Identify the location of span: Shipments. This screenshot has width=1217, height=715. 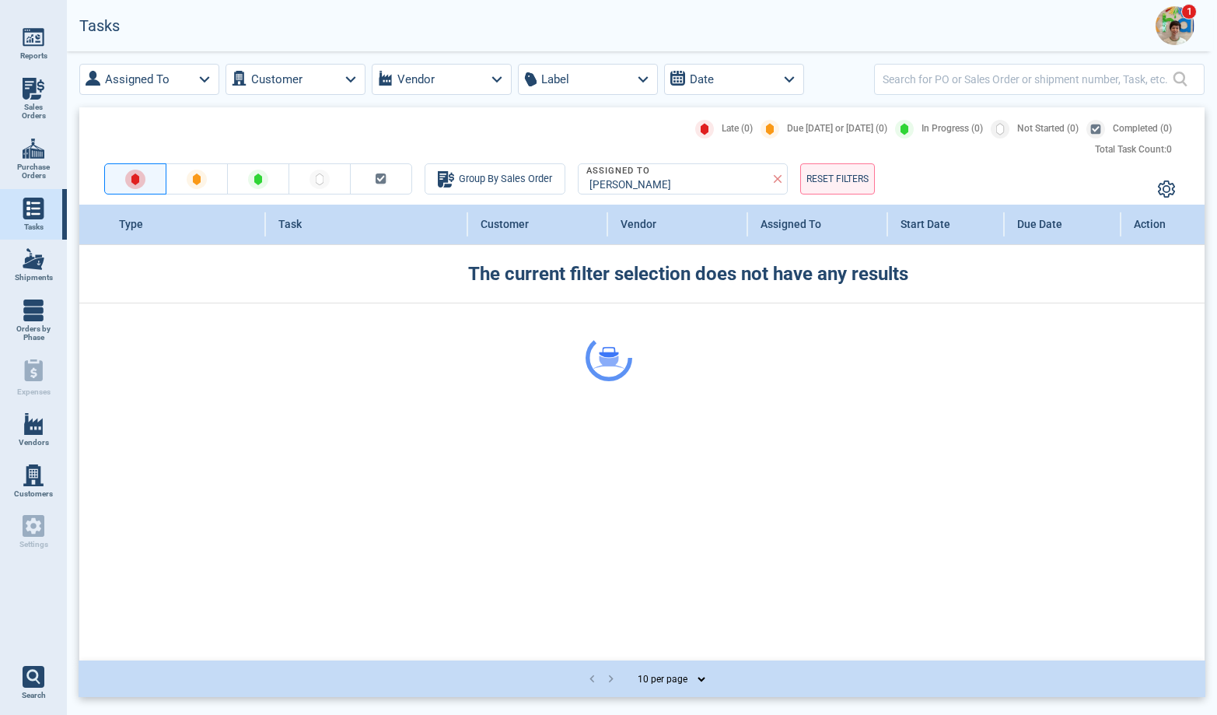
(33, 278).